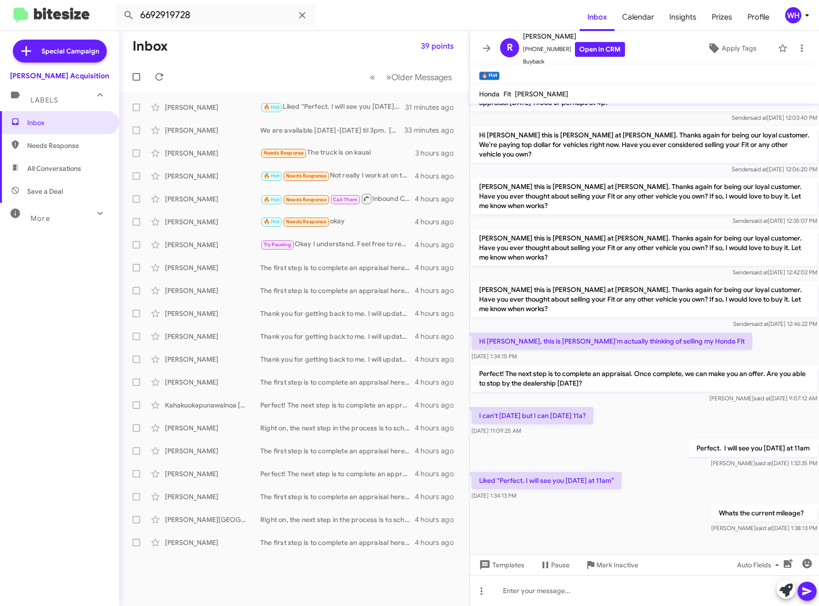  What do you see at coordinates (489, 76) in the screenshot?
I see `small: 🔥 Hot` at bounding box center [489, 76].